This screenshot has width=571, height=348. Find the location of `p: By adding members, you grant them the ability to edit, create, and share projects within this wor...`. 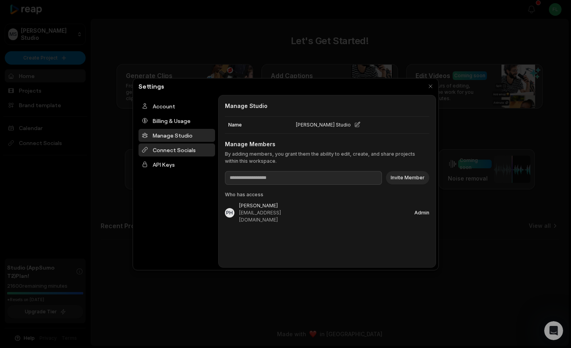

p: By adding members, you grant them the ability to edit, create, and share projects within this wor... is located at coordinates (327, 158).